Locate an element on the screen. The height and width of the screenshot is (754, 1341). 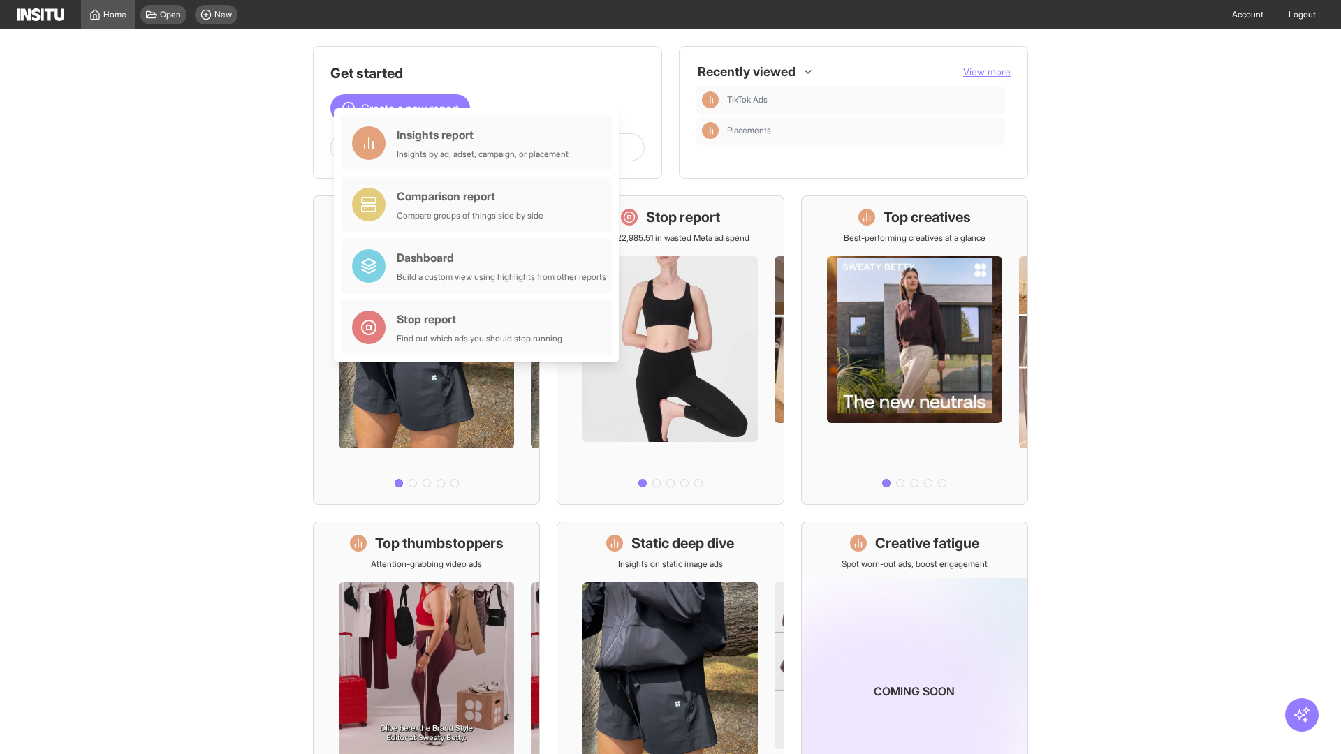
div: Comparison report is located at coordinates (470, 196).